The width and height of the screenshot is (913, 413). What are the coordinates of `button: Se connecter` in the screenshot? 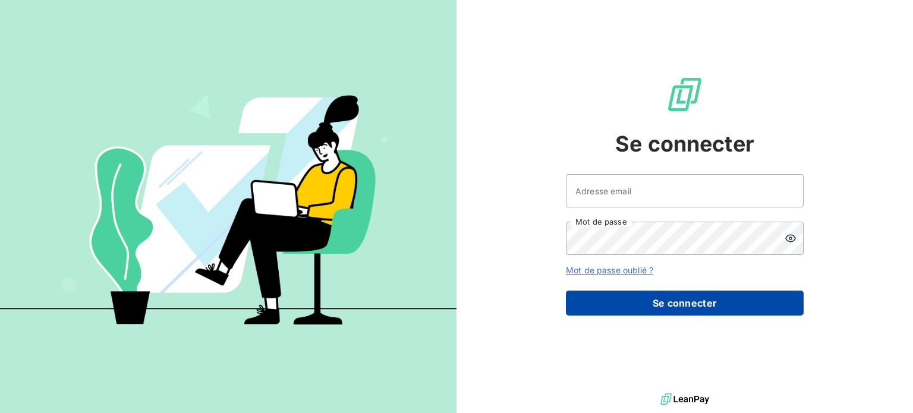 It's located at (684, 303).